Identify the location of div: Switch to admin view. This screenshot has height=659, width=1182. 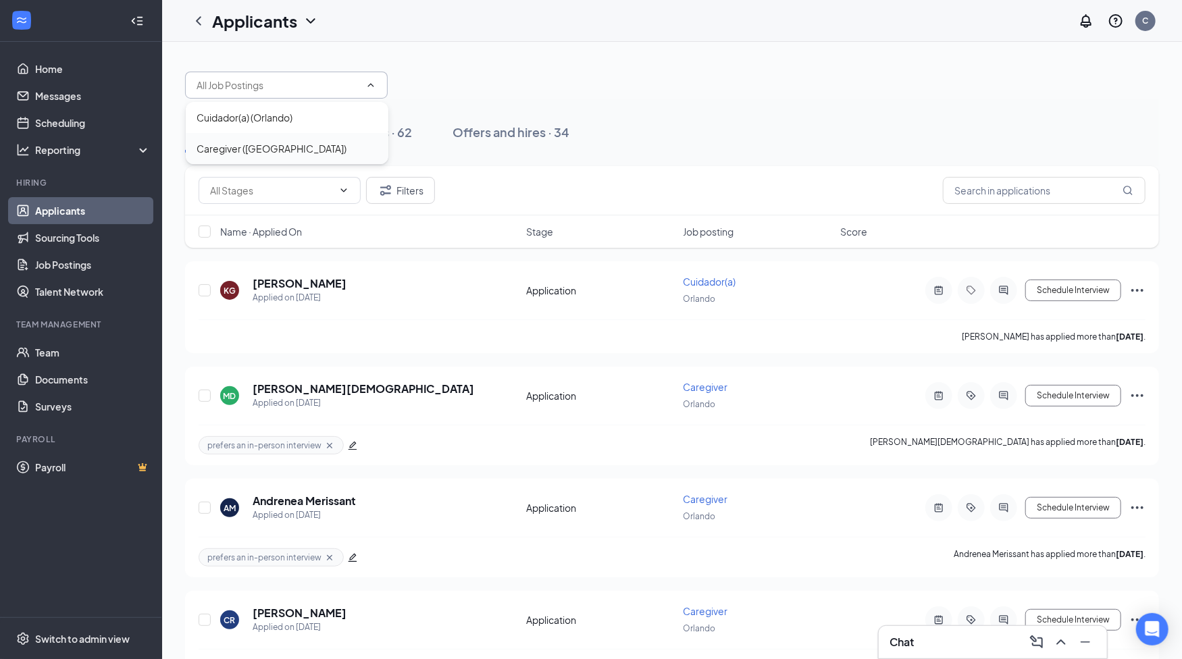
(82, 639).